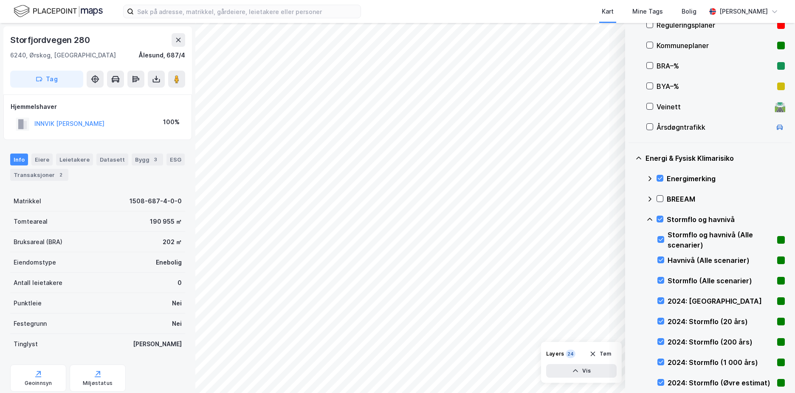 This screenshot has width=795, height=393. I want to click on input: Søk på adresse, matrikkel, gårdeiere, leietakere eller personer, so click(247, 11).